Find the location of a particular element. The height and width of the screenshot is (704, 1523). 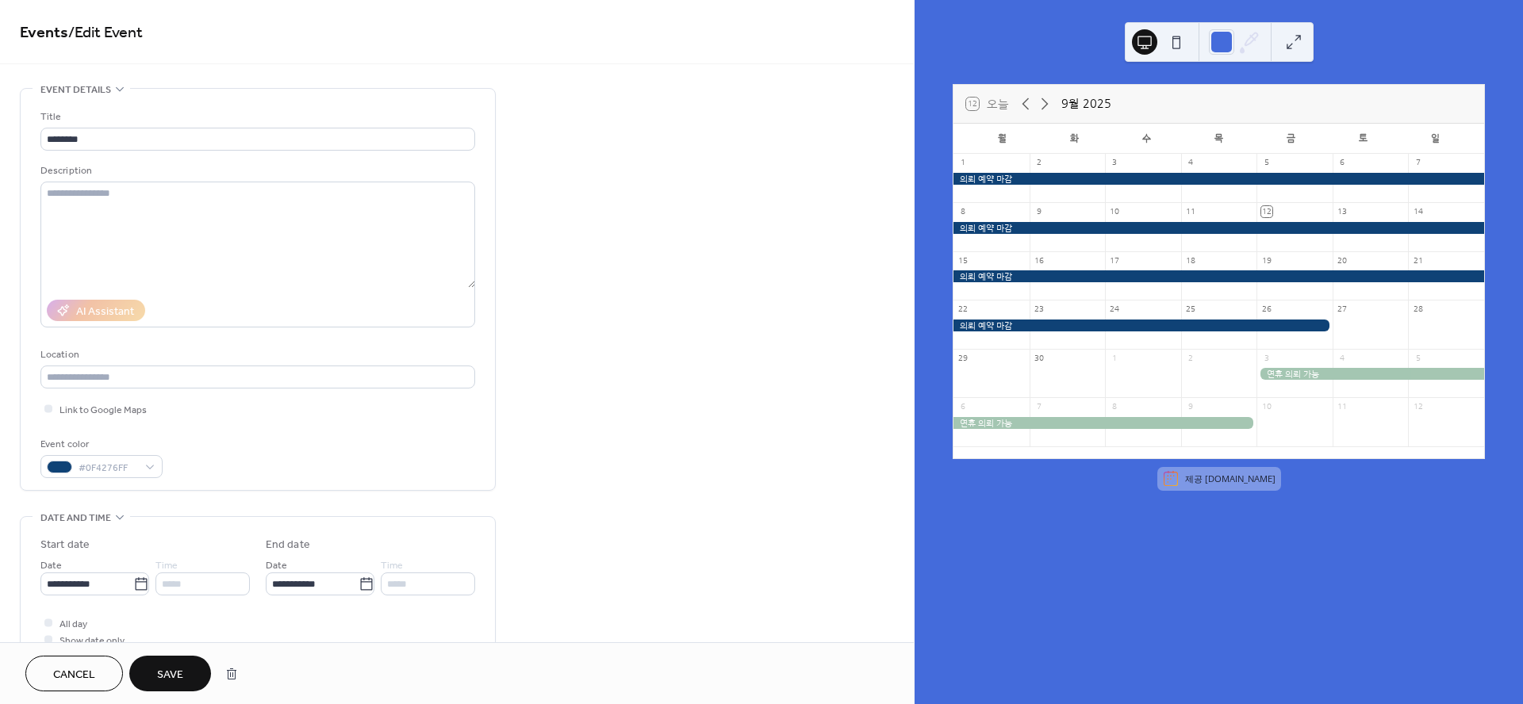

div: 13 is located at coordinates (1342, 212).